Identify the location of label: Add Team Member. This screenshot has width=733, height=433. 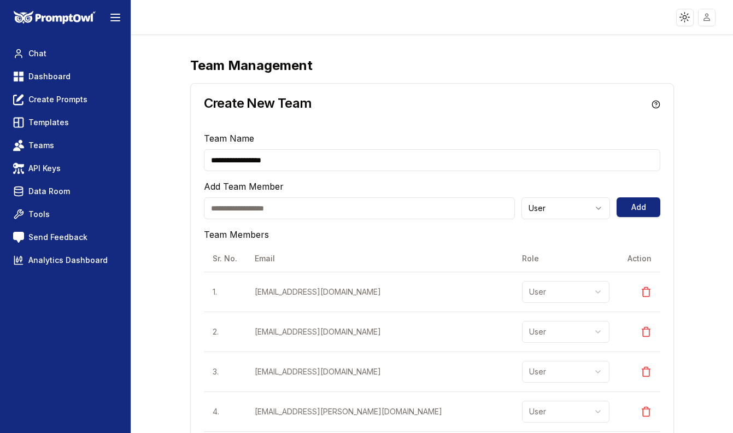
(244, 186).